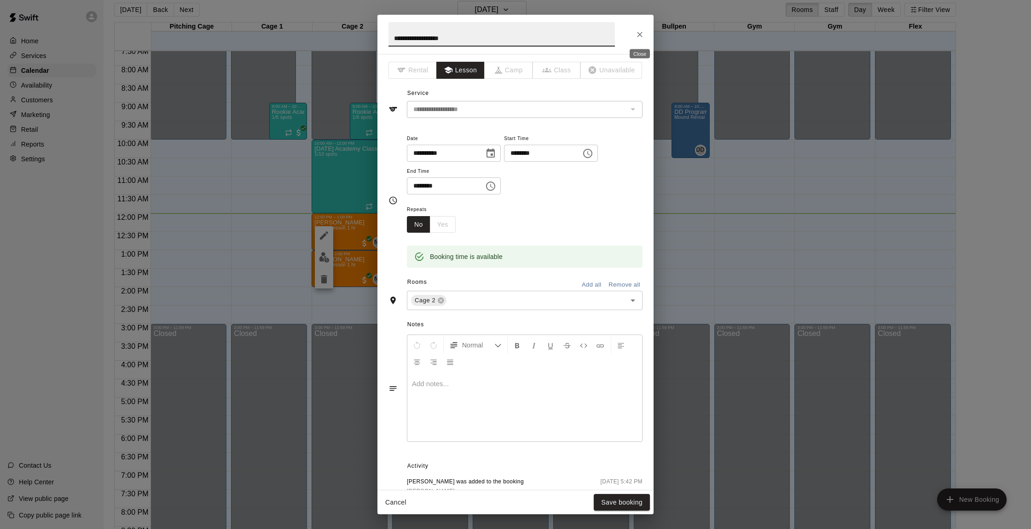 This screenshot has width=1031, height=529. I want to click on svg: Notes, so click(393, 388).